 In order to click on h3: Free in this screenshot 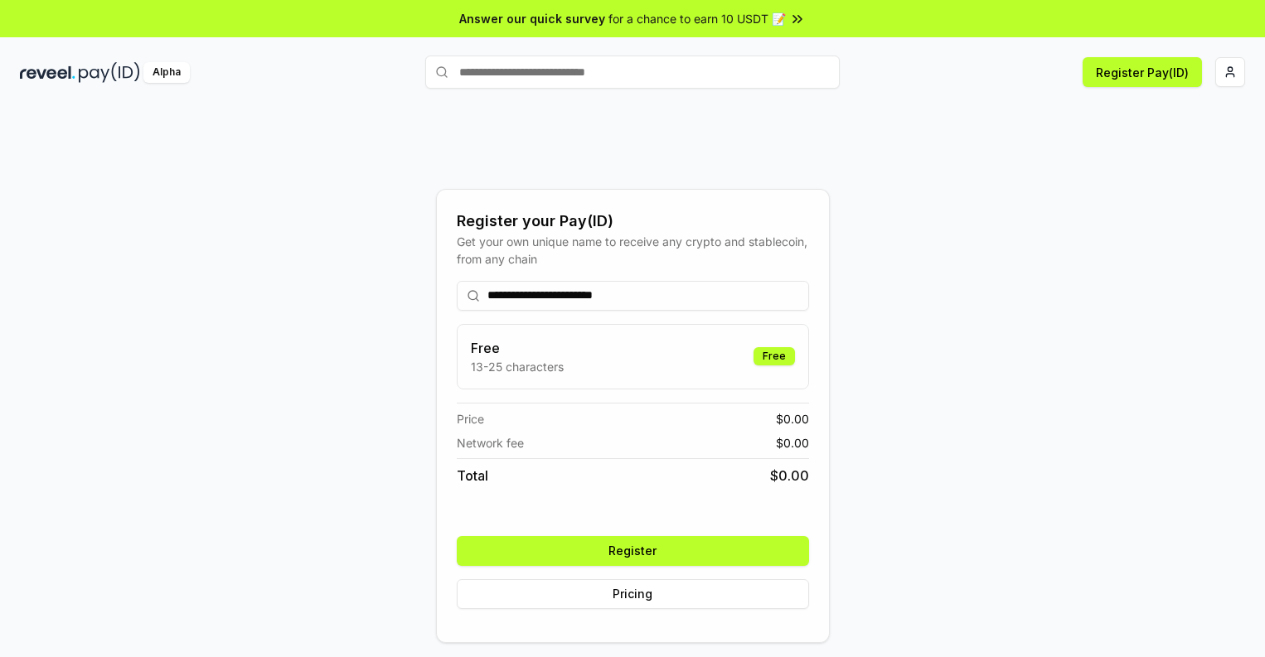, I will do `click(517, 348)`.